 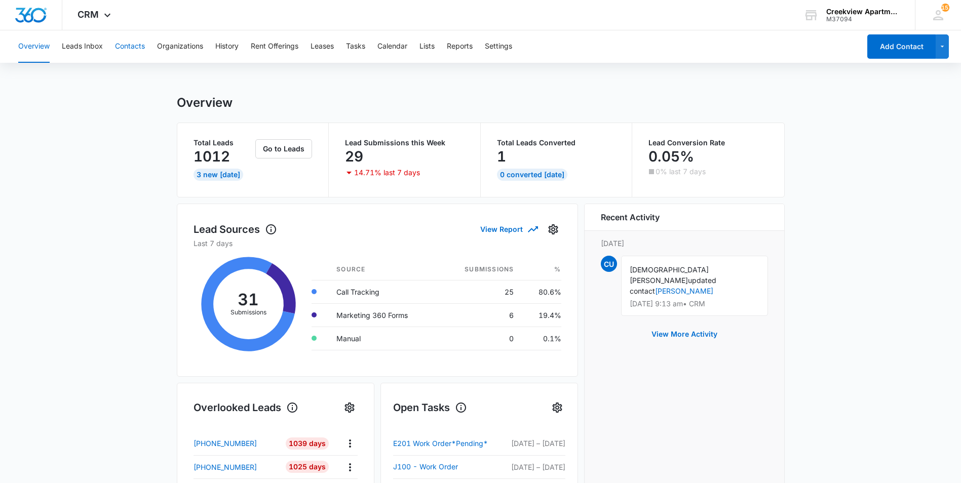 I want to click on span: CRM, so click(x=88, y=14).